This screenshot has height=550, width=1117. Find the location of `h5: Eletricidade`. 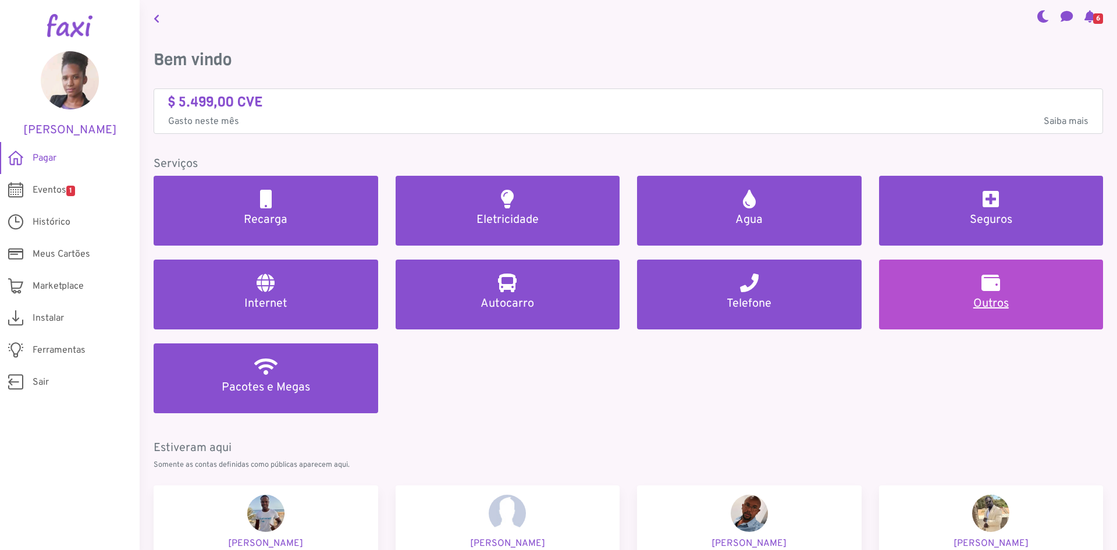

h5: Eletricidade is located at coordinates (508, 220).